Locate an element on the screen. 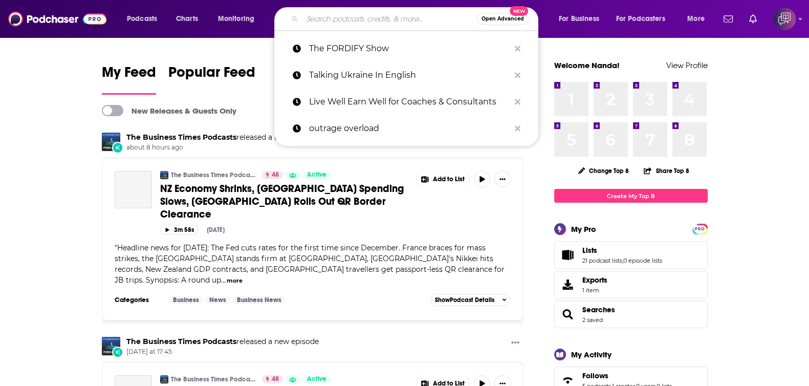  input: Search podcasts, credits, & more... is located at coordinates (389, 19).